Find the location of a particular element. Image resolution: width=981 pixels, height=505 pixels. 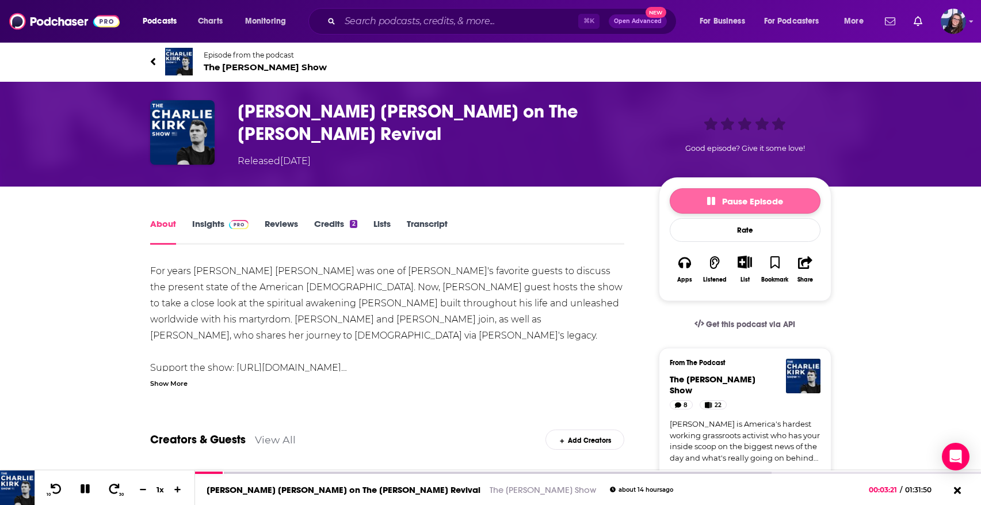

span: Monitoring is located at coordinates (265, 21).